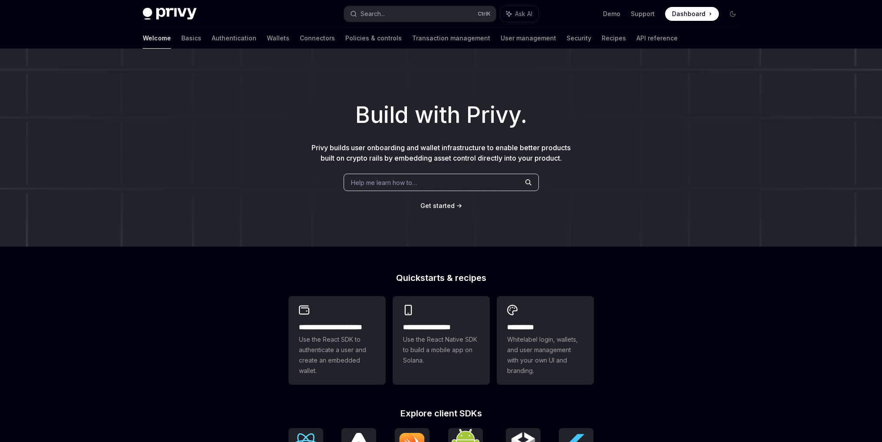  Describe the element at coordinates (451, 38) in the screenshot. I see `a: Transaction management` at that location.